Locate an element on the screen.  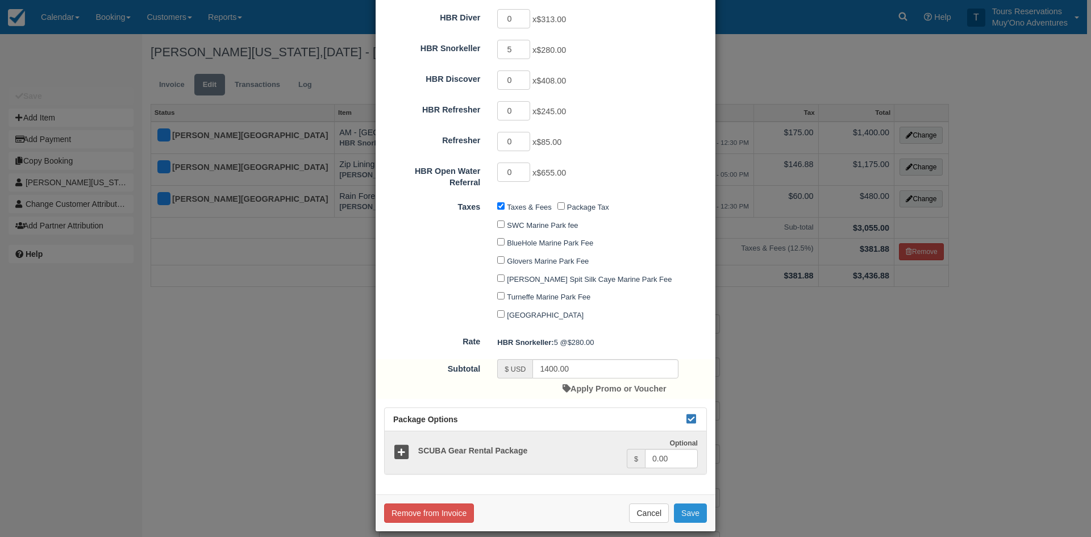
strong: HBR Snorkeller is located at coordinates (525, 342).